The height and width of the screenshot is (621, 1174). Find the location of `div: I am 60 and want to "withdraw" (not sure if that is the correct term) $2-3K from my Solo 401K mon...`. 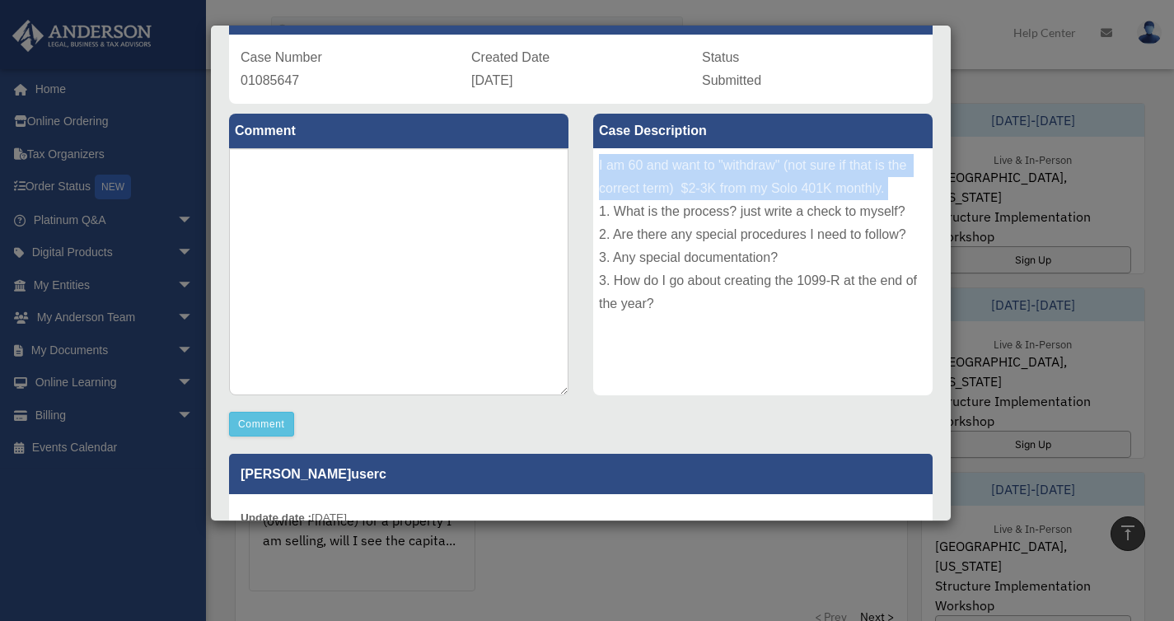

div: I am 60 and want to "withdraw" (not sure if that is the correct term) $2-3K from my Solo 401K mon... is located at coordinates (763, 272).